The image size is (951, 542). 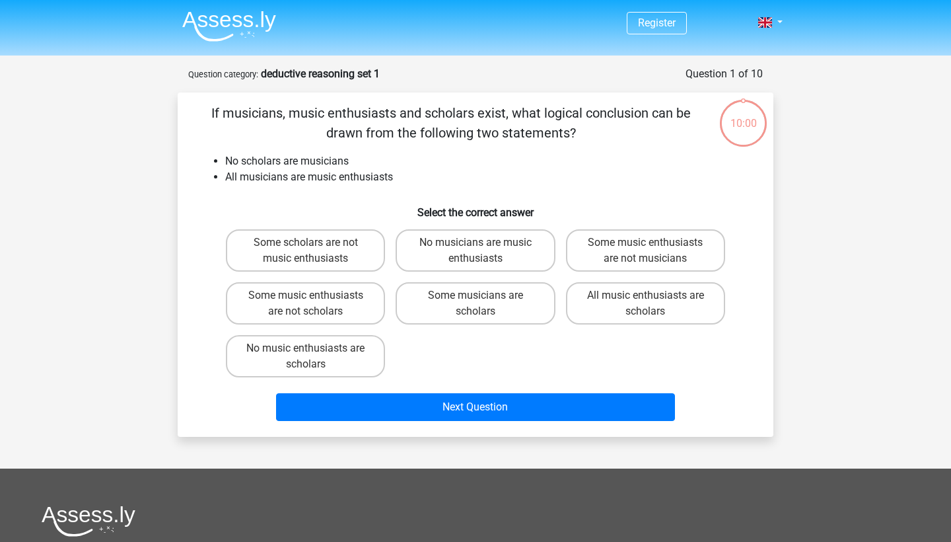 I want to click on div: 10:00, so click(x=743, y=115).